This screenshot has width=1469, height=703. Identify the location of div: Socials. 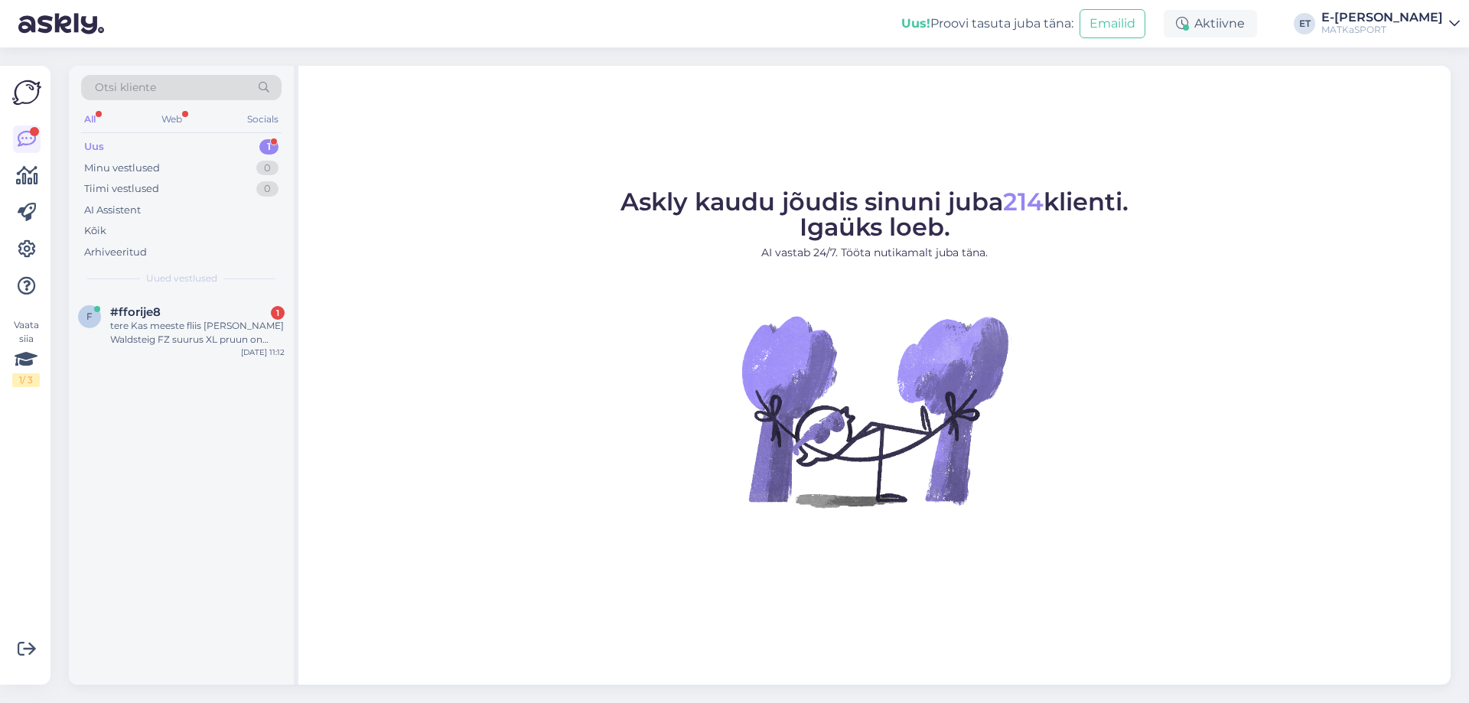
(262, 119).